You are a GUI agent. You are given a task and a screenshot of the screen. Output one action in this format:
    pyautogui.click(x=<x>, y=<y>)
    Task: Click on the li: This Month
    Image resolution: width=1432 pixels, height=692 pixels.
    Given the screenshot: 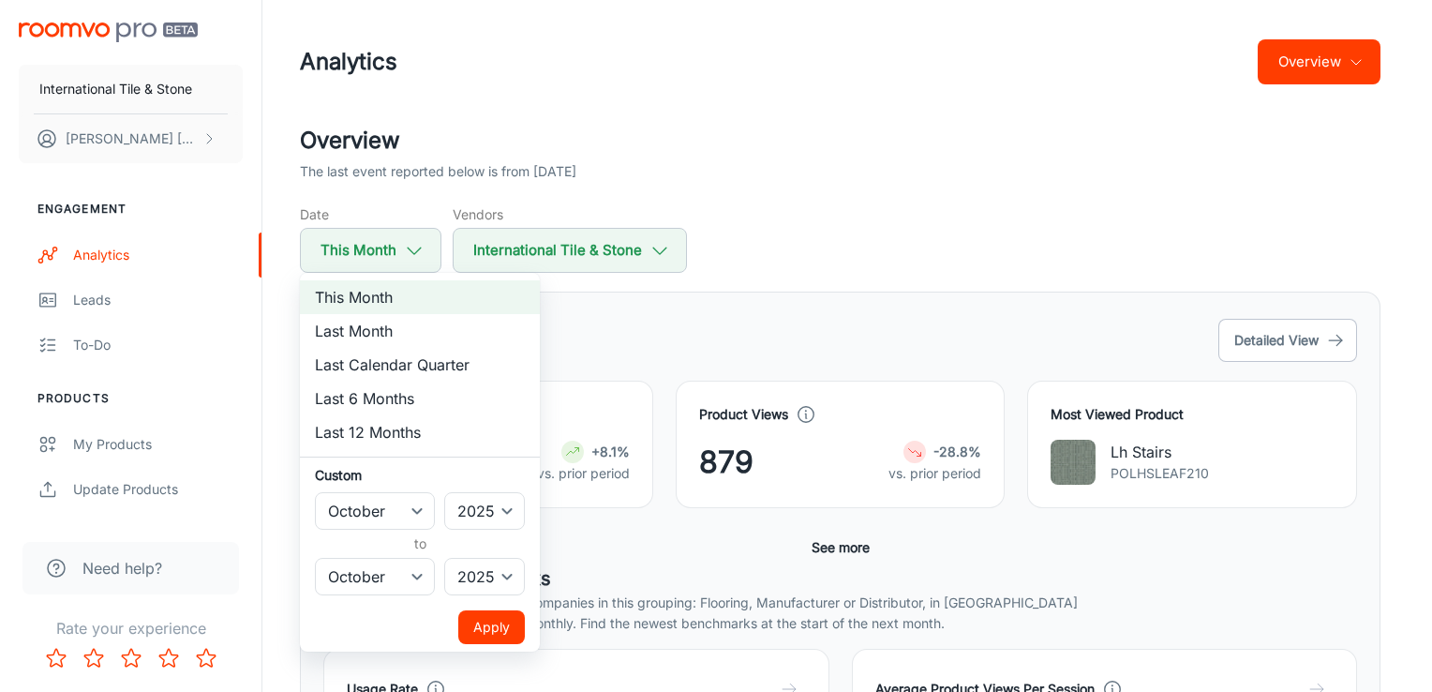 What is the action you would take?
    pyautogui.click(x=420, y=297)
    